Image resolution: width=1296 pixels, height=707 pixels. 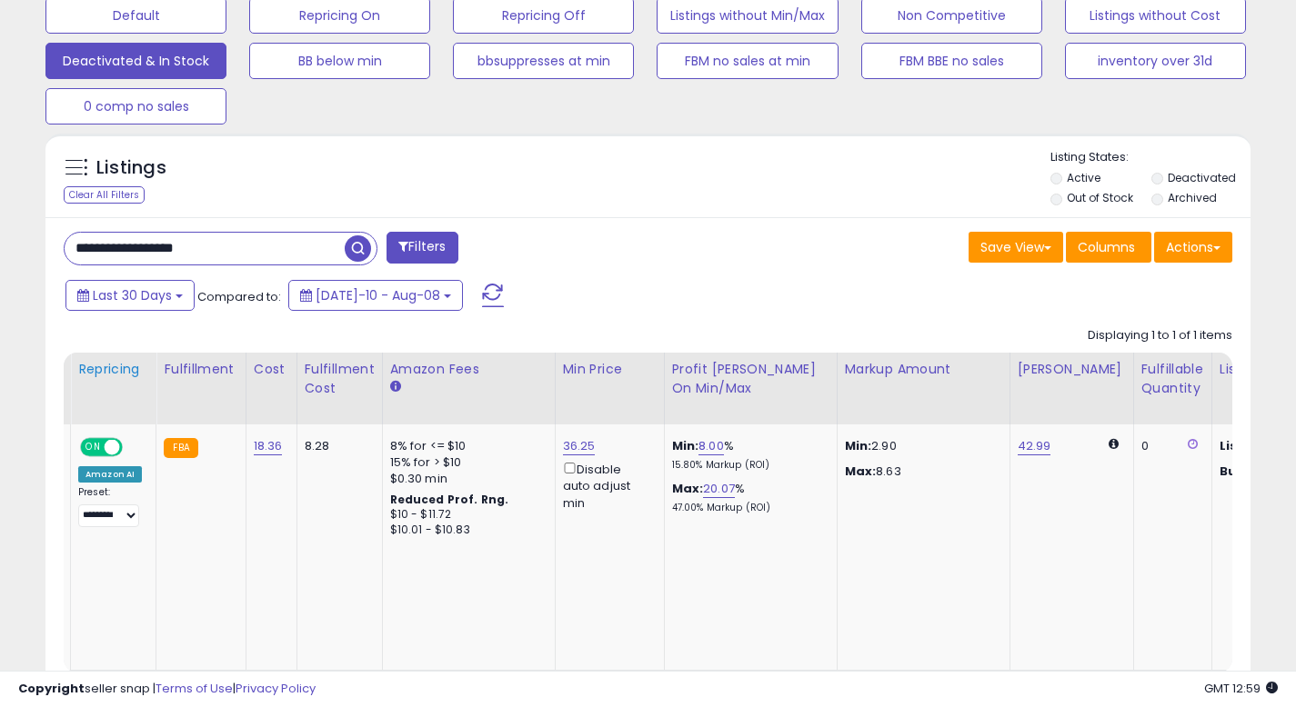 I want to click on b: Min:, so click(x=686, y=446).